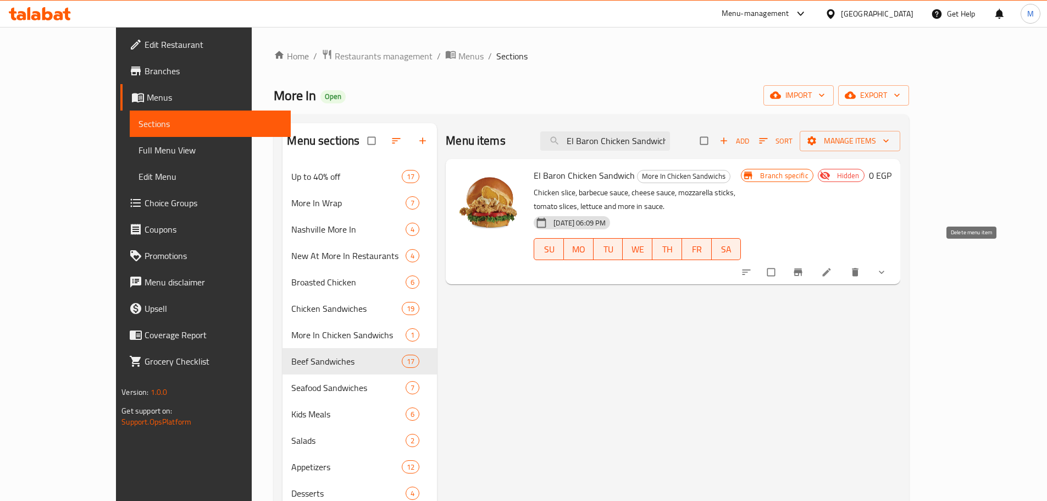 The height and width of the screenshot is (501, 1047). I want to click on span: Choice Groups, so click(213, 203).